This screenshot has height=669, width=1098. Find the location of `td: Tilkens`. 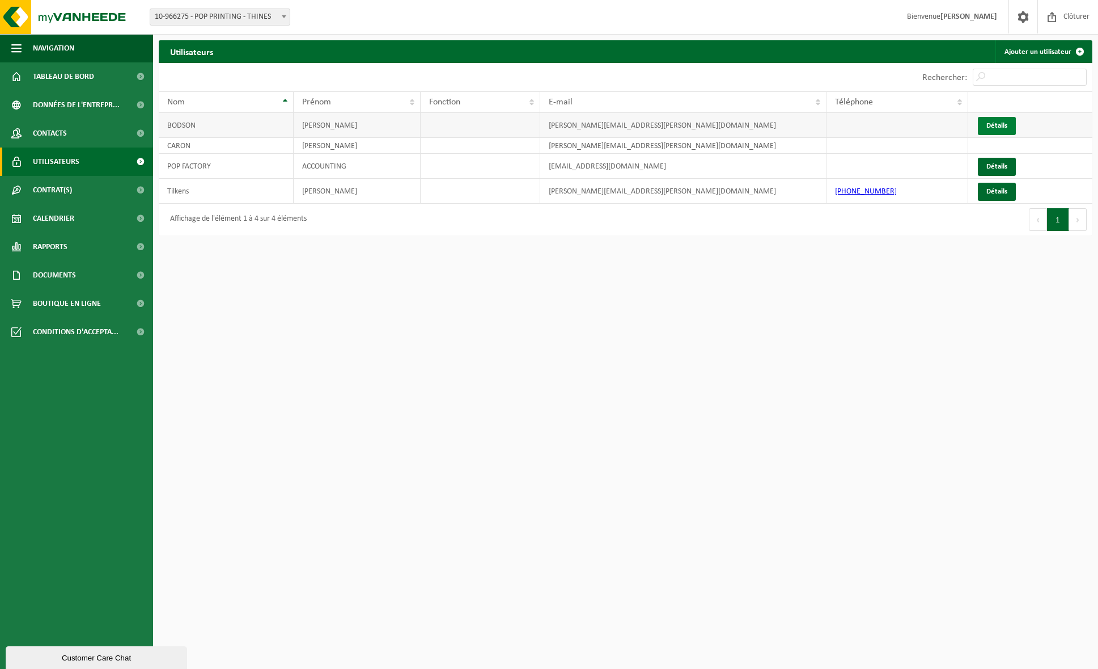

td: Tilkens is located at coordinates (226, 191).